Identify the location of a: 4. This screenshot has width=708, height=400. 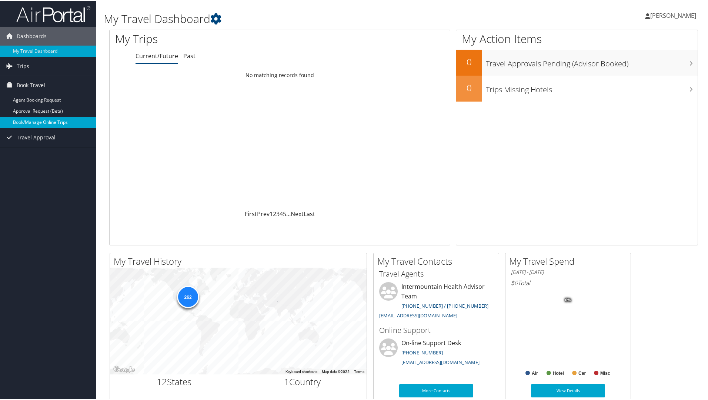
(281, 213).